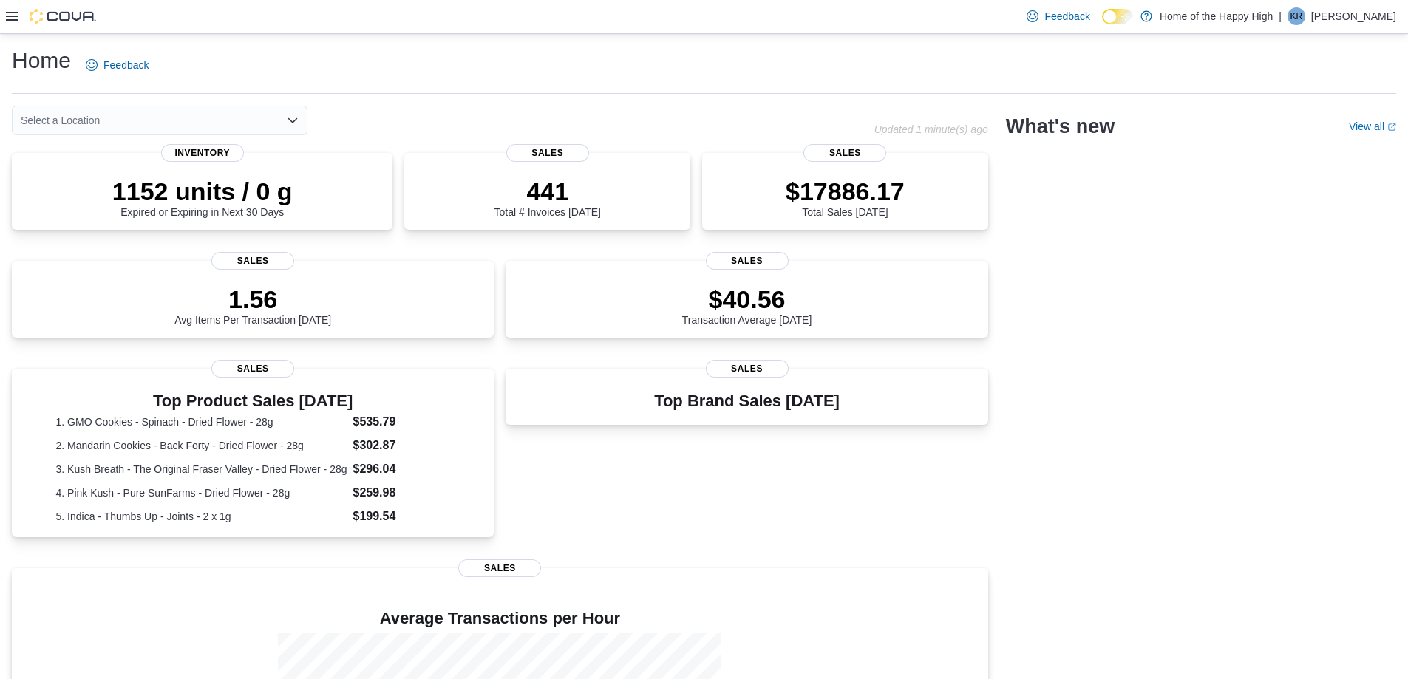  Describe the element at coordinates (202, 469) in the screenshot. I see `dt: 3. Kush Breath - The Original Fraser Valley - Dried Flower - 28g` at that location.